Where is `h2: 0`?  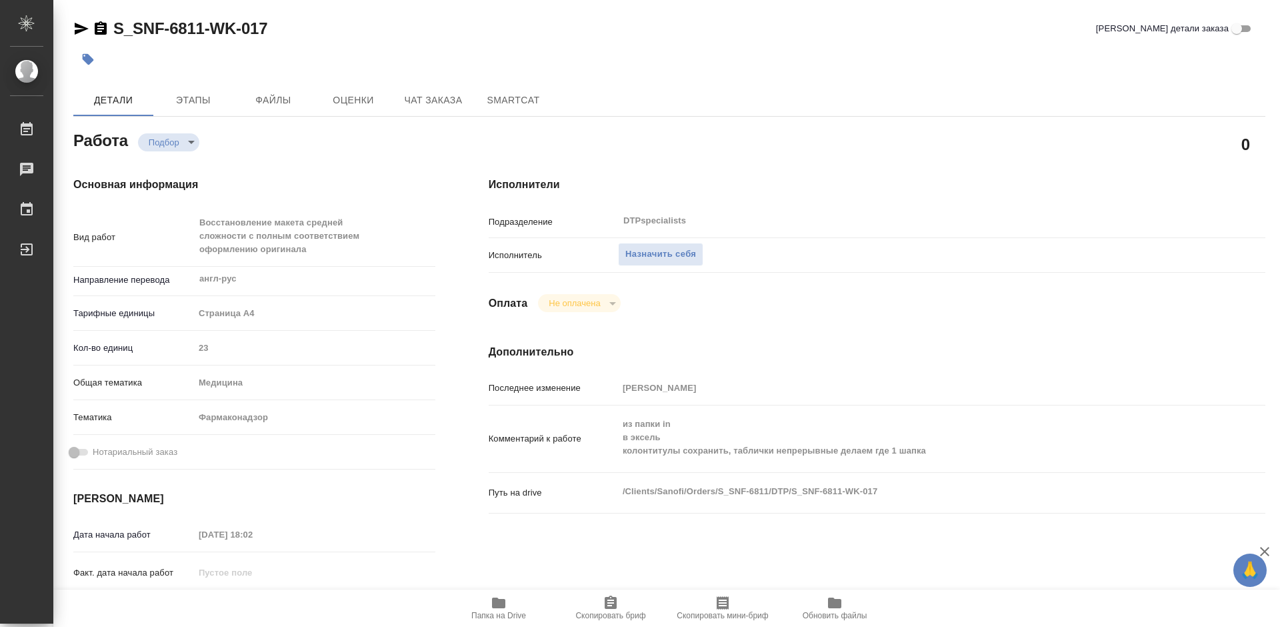 h2: 0 is located at coordinates (1245, 144).